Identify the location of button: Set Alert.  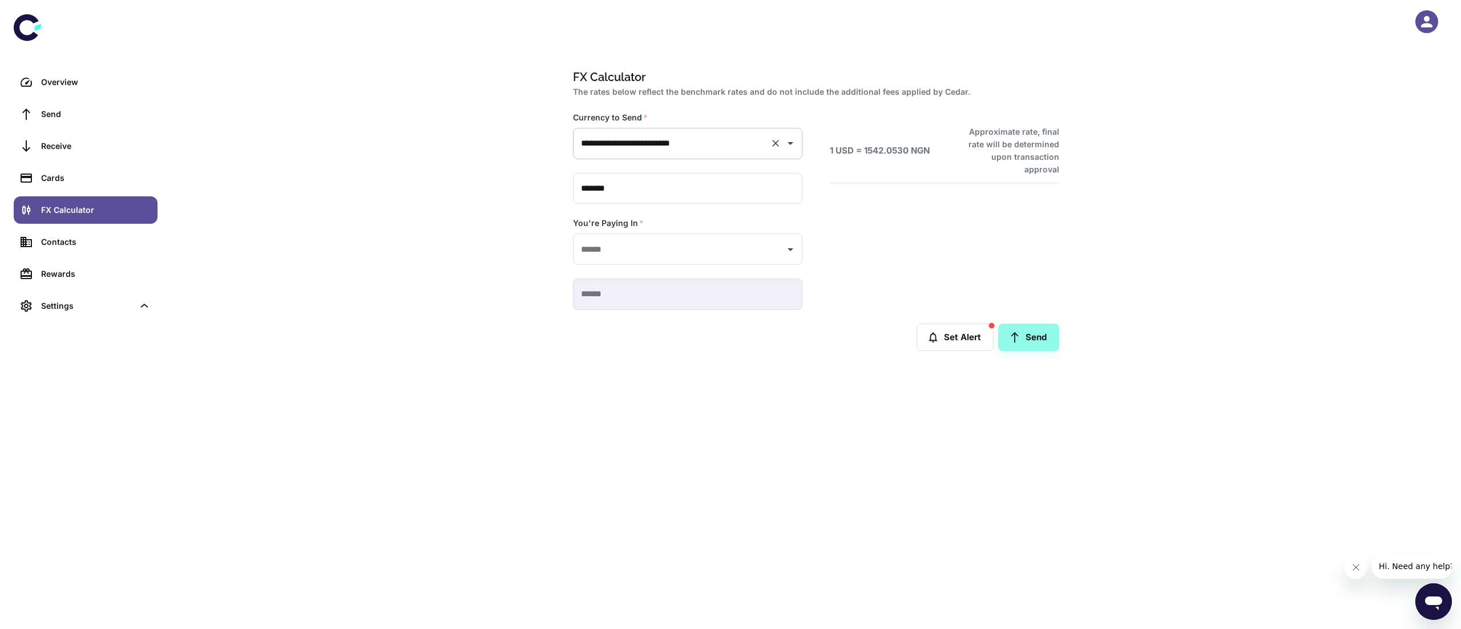
(955, 337).